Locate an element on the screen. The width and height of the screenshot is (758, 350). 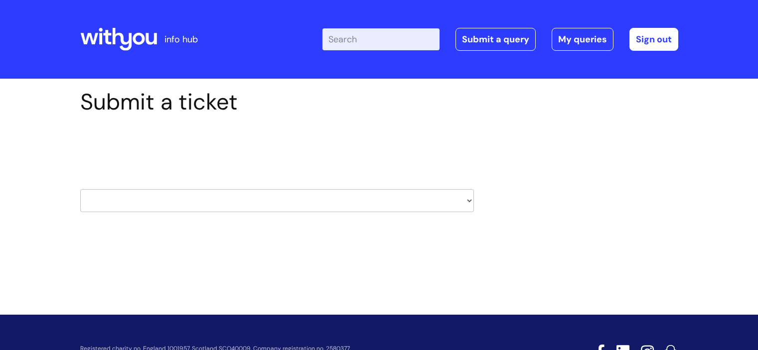
p: info hub is located at coordinates (181, 39).